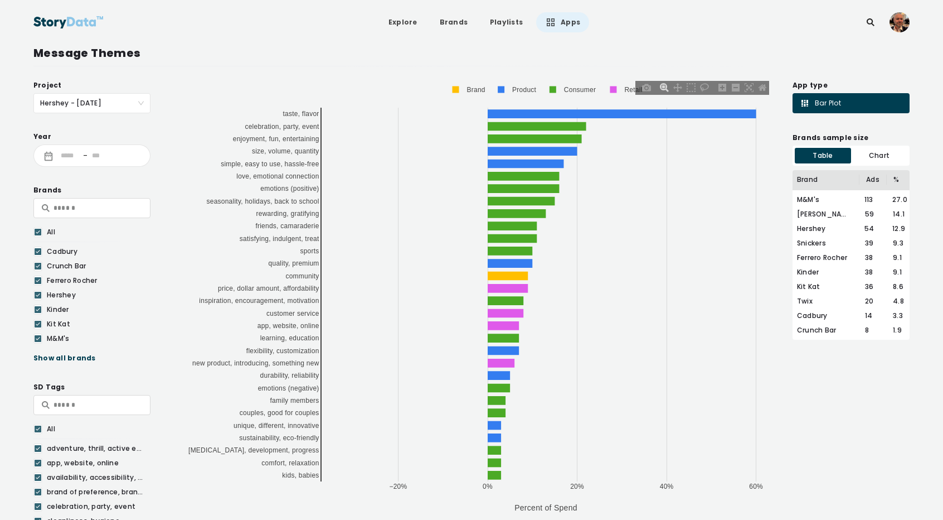 The image size is (943, 520). I want to click on div: 59, so click(872, 214).